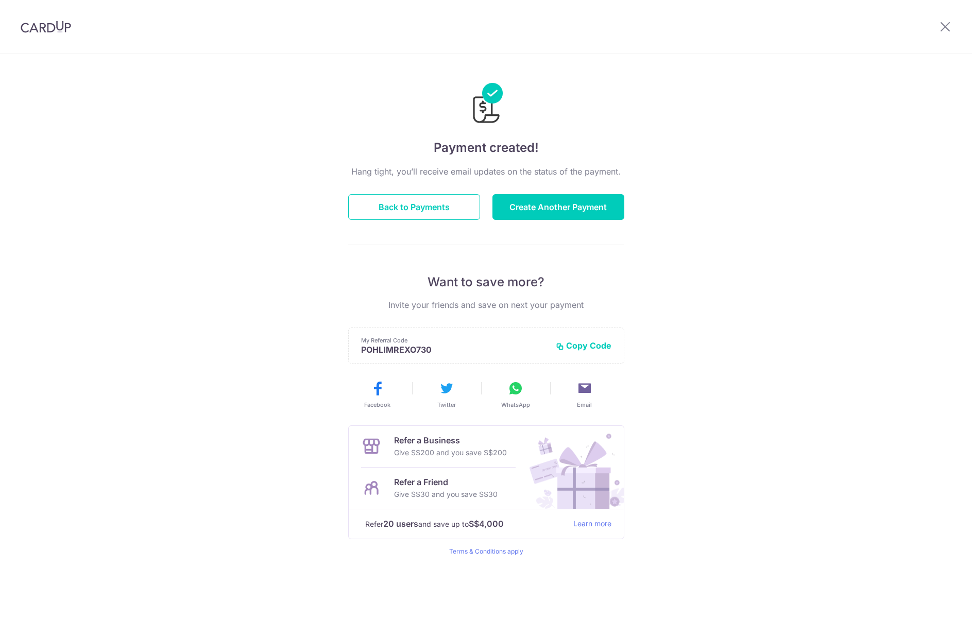  What do you see at coordinates (446, 495) in the screenshot?
I see `p: Give S$30 and you save S$30` at bounding box center [446, 495].